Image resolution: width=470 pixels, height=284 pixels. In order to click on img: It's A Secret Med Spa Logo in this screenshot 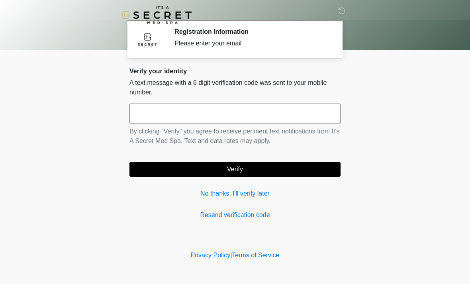, I will do `click(157, 15)`.